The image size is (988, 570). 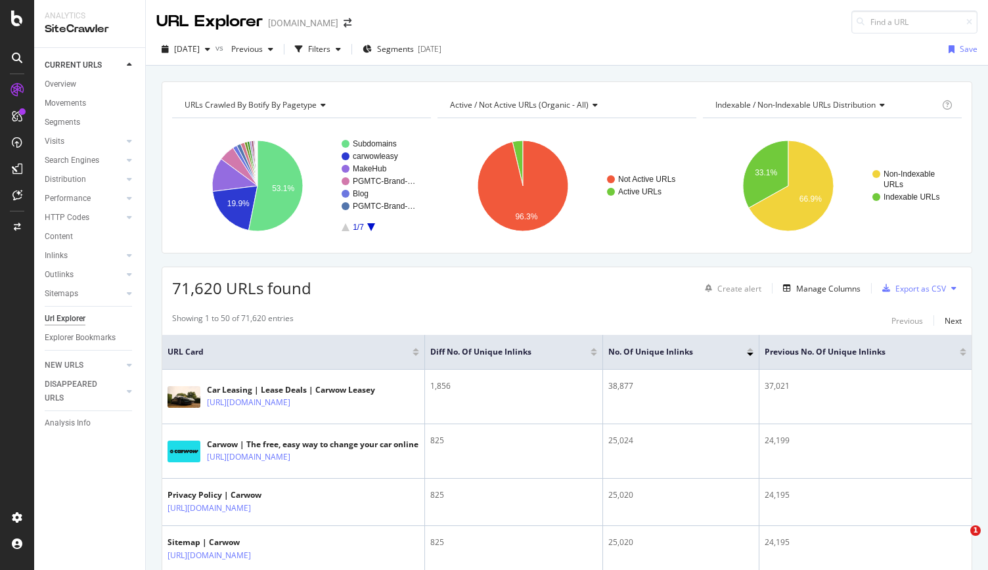 What do you see at coordinates (647, 179) in the screenshot?
I see `text: Not Active URLs` at bounding box center [647, 179].